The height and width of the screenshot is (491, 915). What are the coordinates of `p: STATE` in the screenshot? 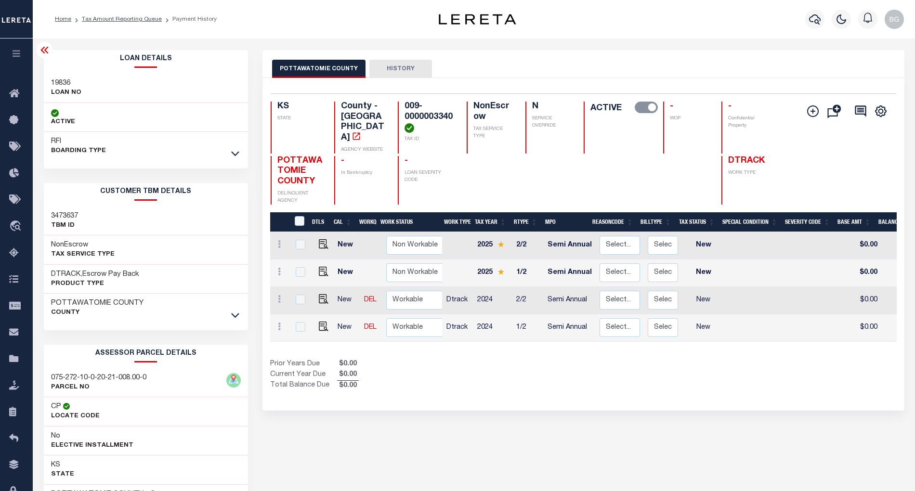 It's located at (300, 119).